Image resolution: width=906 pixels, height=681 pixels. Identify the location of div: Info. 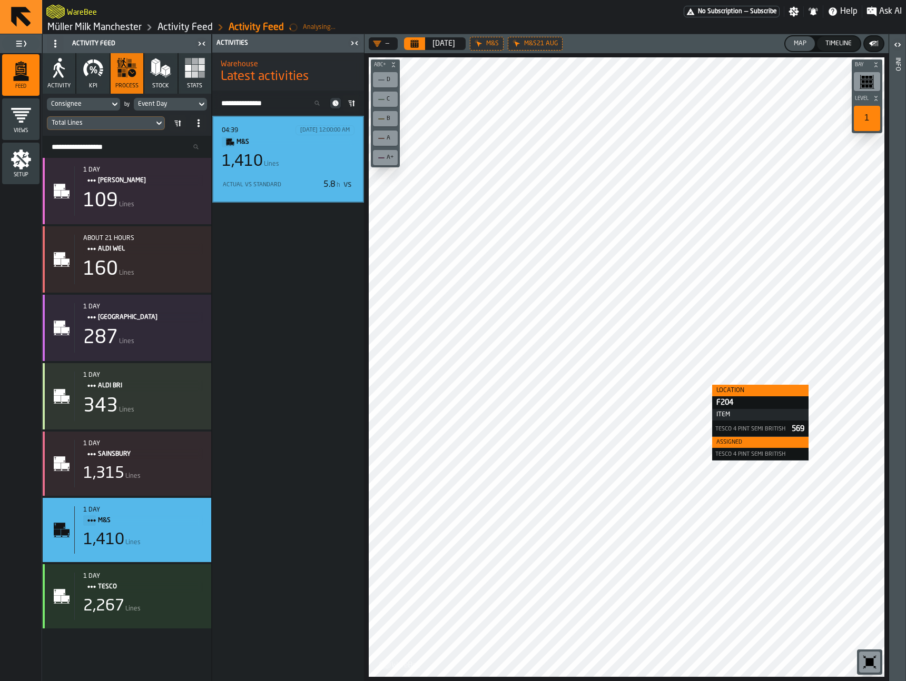
(897, 367).